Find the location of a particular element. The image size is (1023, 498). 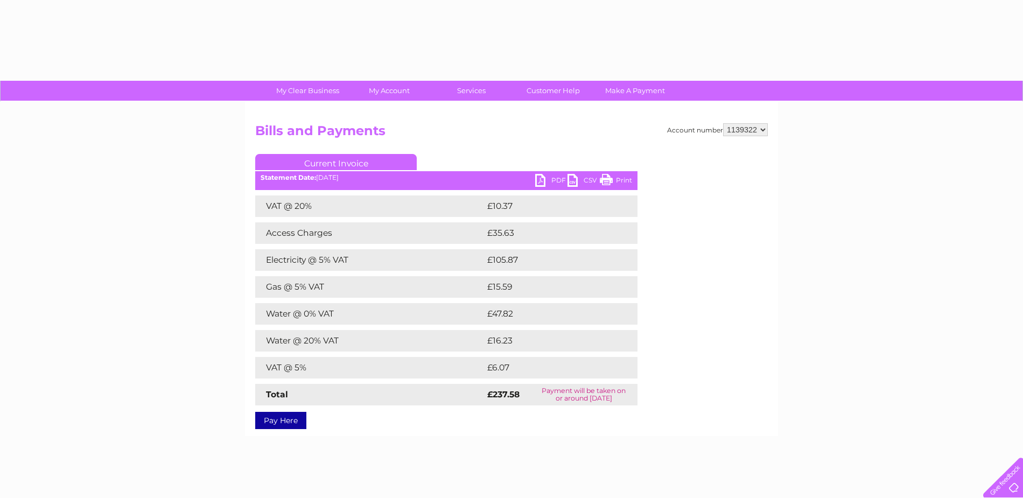

td: Water @ 0% VAT is located at coordinates (370, 314).